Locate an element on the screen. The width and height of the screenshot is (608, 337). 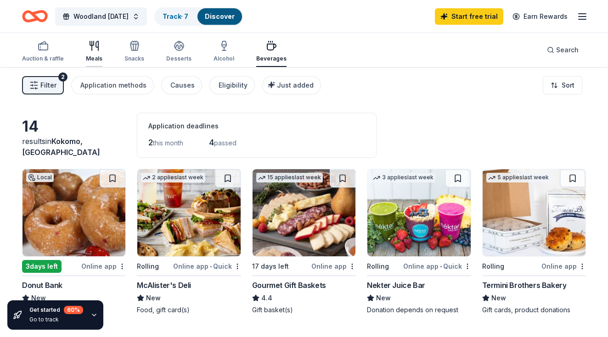
div: Nekter Juice Bar is located at coordinates (396, 285).